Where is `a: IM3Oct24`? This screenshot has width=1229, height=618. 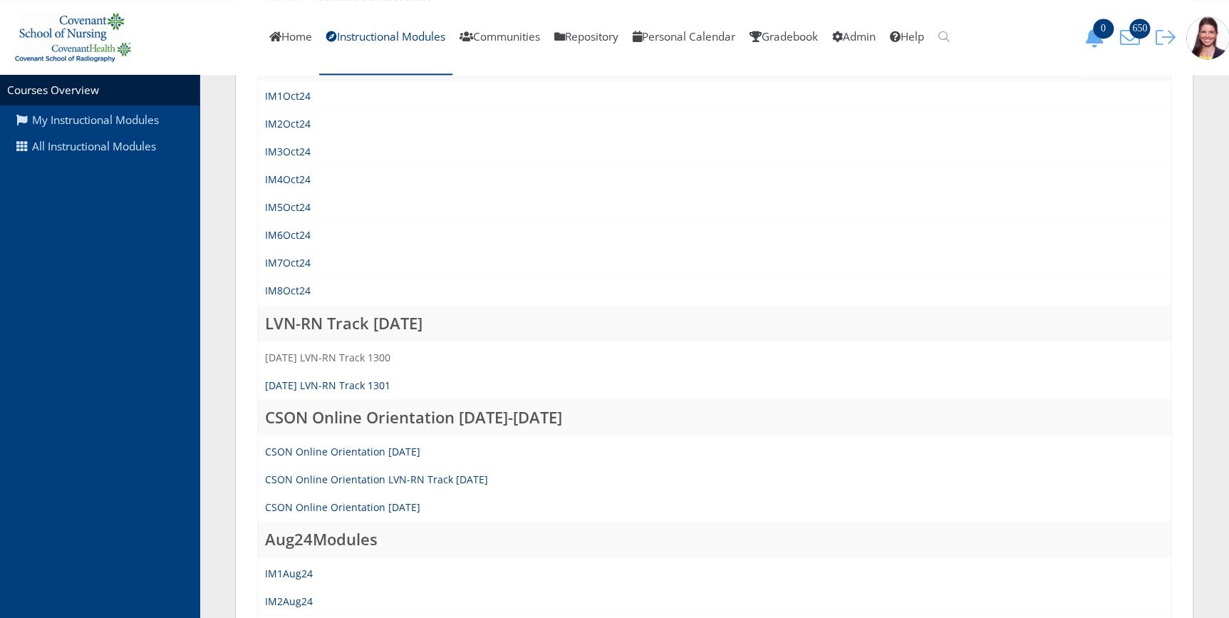
a: IM3Oct24 is located at coordinates (288, 151).